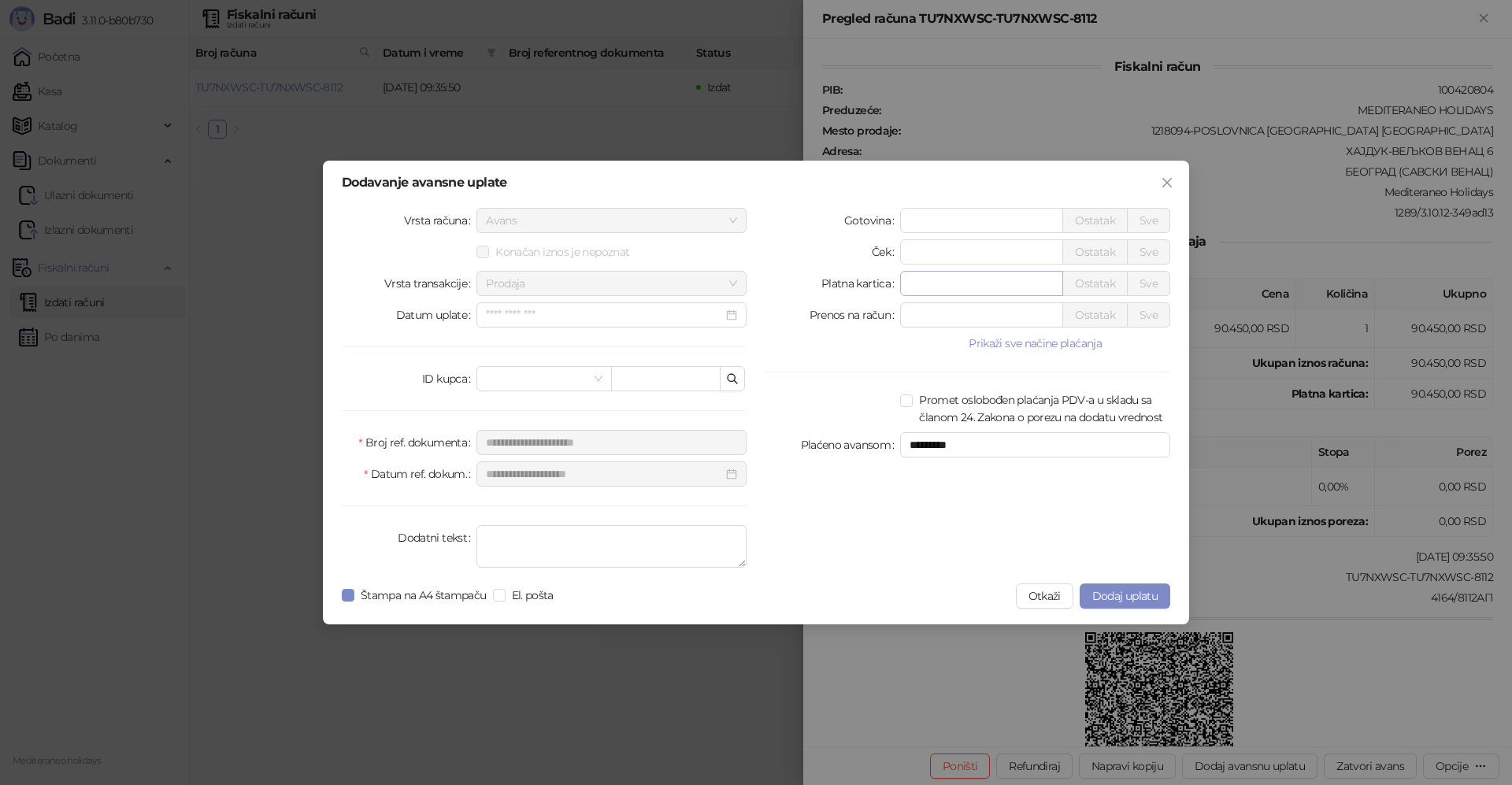  What do you see at coordinates (871, 221) in the screenshot?
I see `label: Gotovina` at bounding box center [871, 221].